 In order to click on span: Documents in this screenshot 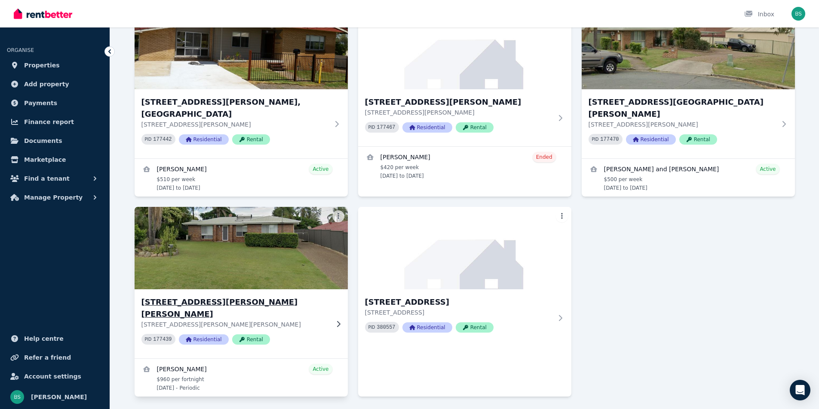, I will do `click(43, 141)`.